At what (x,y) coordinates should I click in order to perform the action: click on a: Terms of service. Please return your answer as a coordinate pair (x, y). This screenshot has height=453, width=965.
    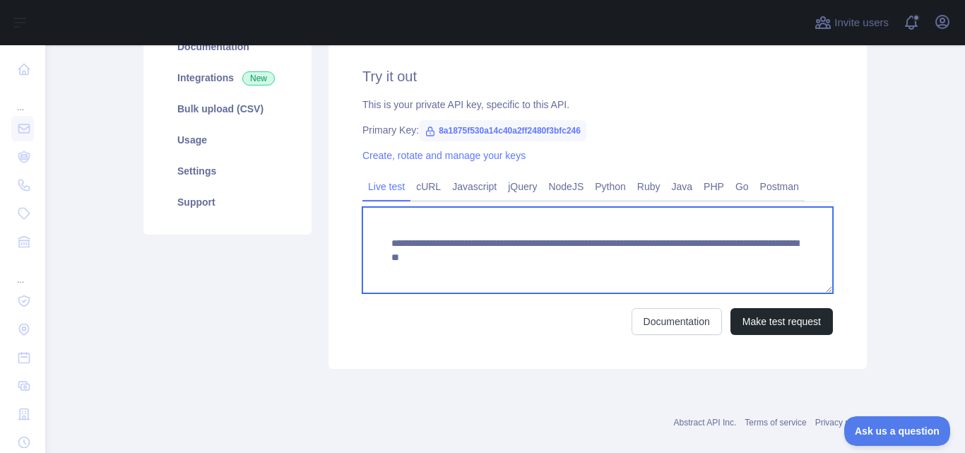
    Looking at the image, I should click on (775, 422).